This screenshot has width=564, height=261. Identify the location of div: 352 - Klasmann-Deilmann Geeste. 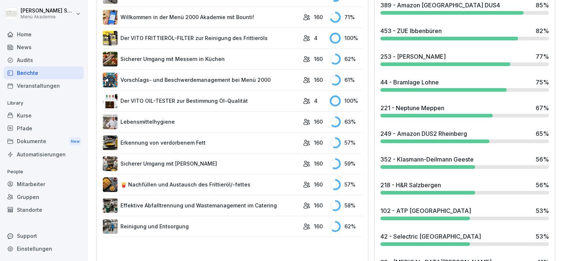
(427, 159).